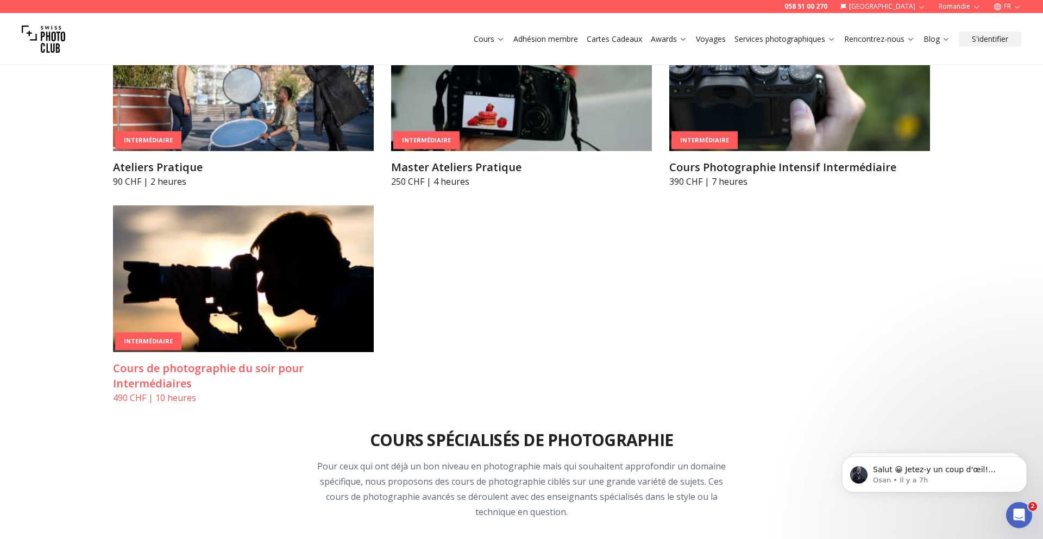  I want to click on a: Awards, so click(668, 39).